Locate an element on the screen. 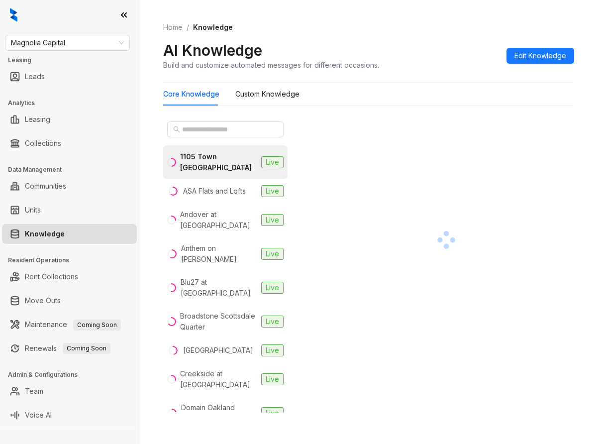  li: Renewals is located at coordinates (69, 348).